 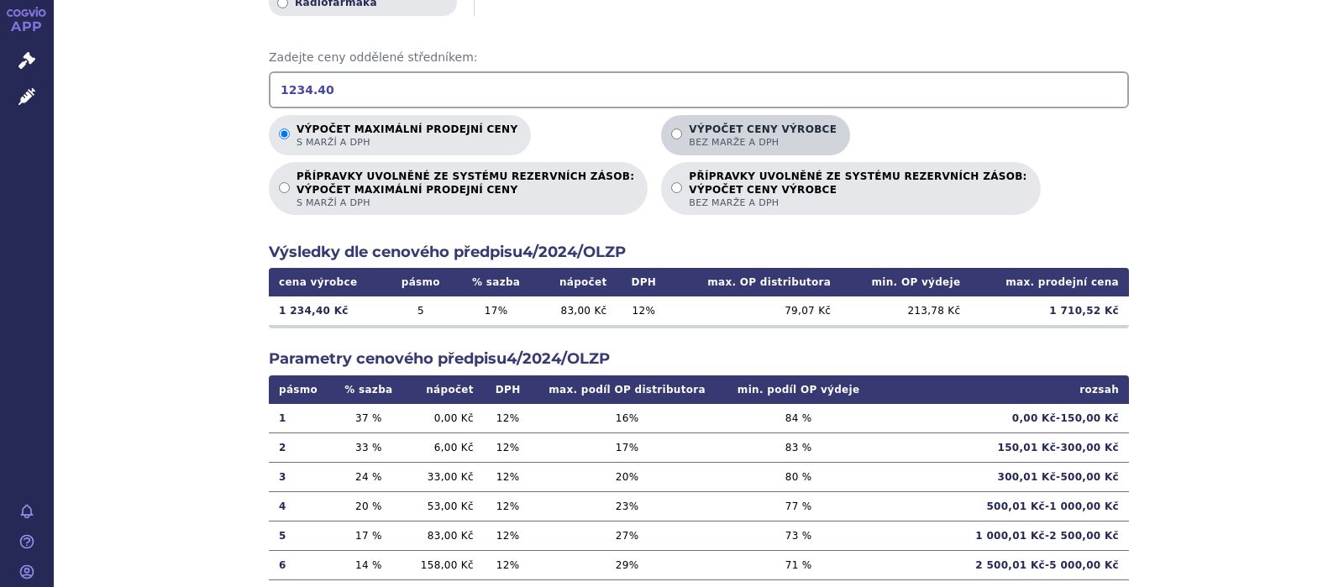 I want to click on td: 23 %, so click(x=627, y=506).